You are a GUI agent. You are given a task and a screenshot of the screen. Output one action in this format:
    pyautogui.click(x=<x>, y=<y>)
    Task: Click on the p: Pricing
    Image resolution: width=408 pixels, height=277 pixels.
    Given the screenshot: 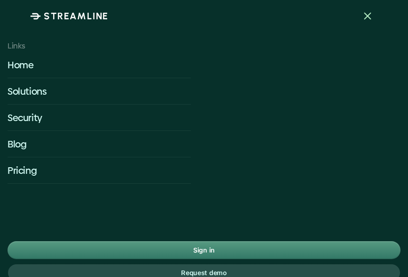 What is the action you would take?
    pyautogui.click(x=99, y=170)
    